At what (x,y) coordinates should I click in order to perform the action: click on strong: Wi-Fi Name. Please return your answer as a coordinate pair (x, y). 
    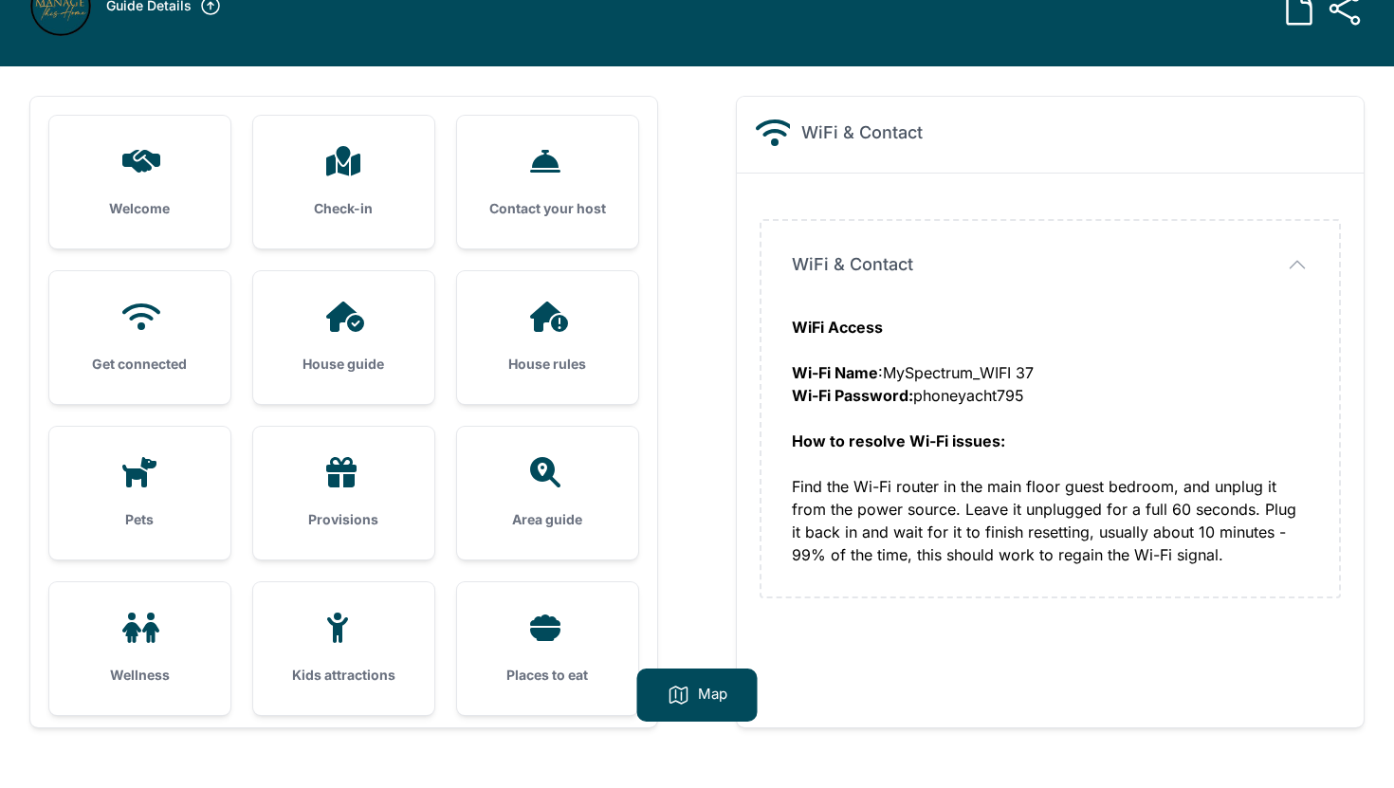
    Looking at the image, I should click on (834, 373).